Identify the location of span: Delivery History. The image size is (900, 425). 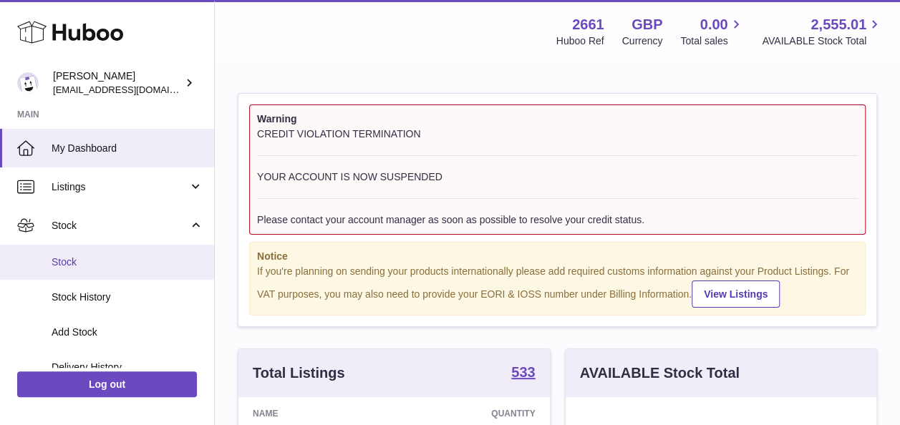
(127, 367).